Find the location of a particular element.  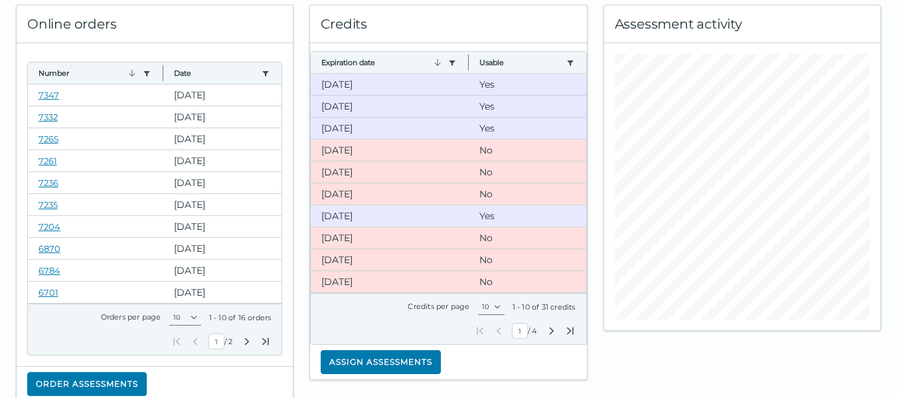

button: Date is located at coordinates (215, 73).